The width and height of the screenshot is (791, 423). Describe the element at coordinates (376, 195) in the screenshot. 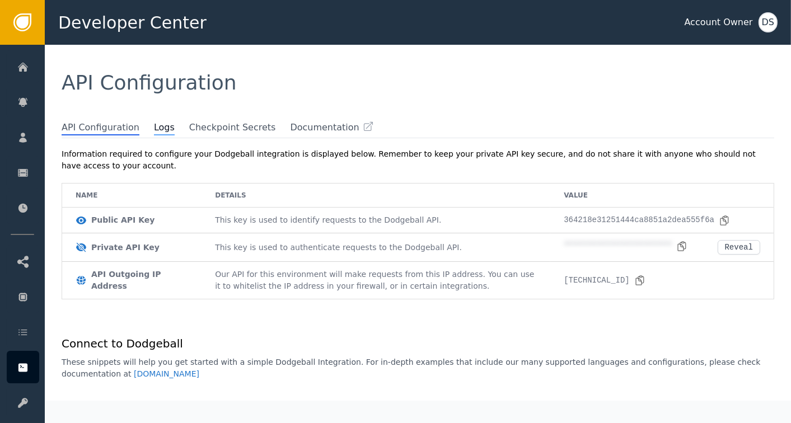

I see `td: Details` at that location.